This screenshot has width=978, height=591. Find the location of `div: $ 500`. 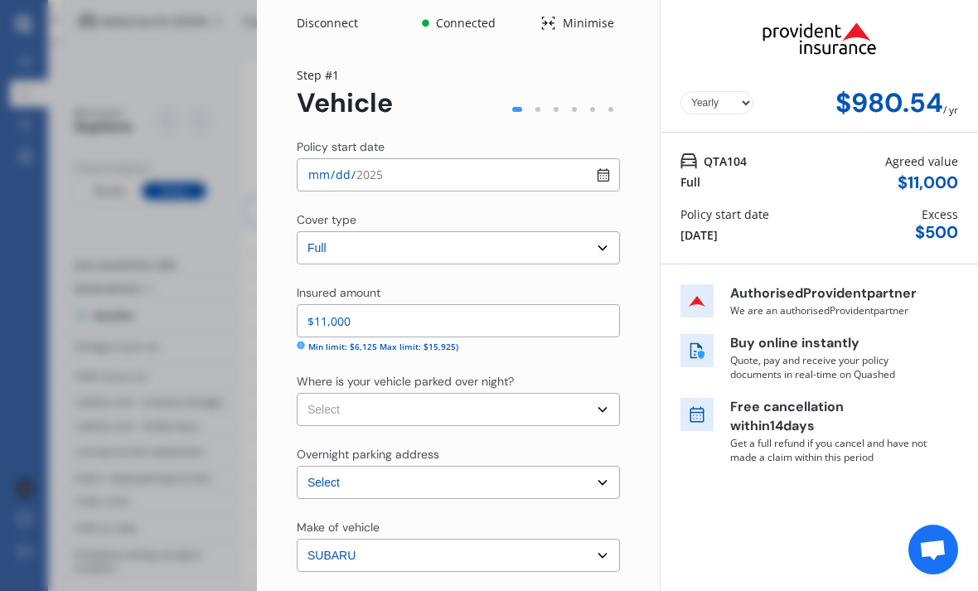

div: $ 500 is located at coordinates (936, 232).